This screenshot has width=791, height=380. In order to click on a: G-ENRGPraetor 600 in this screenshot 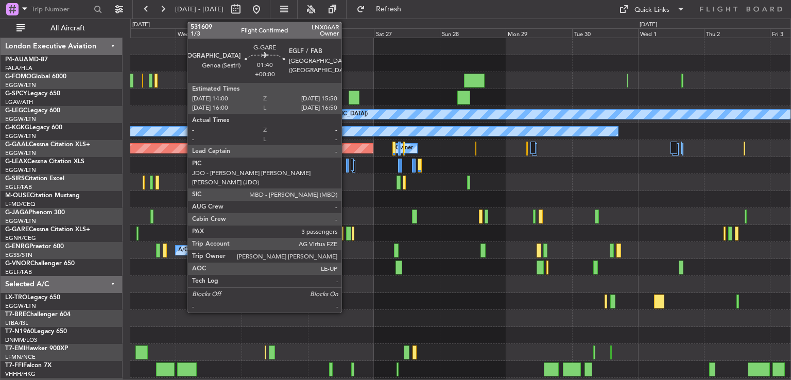, I will do `click(35, 247)`.